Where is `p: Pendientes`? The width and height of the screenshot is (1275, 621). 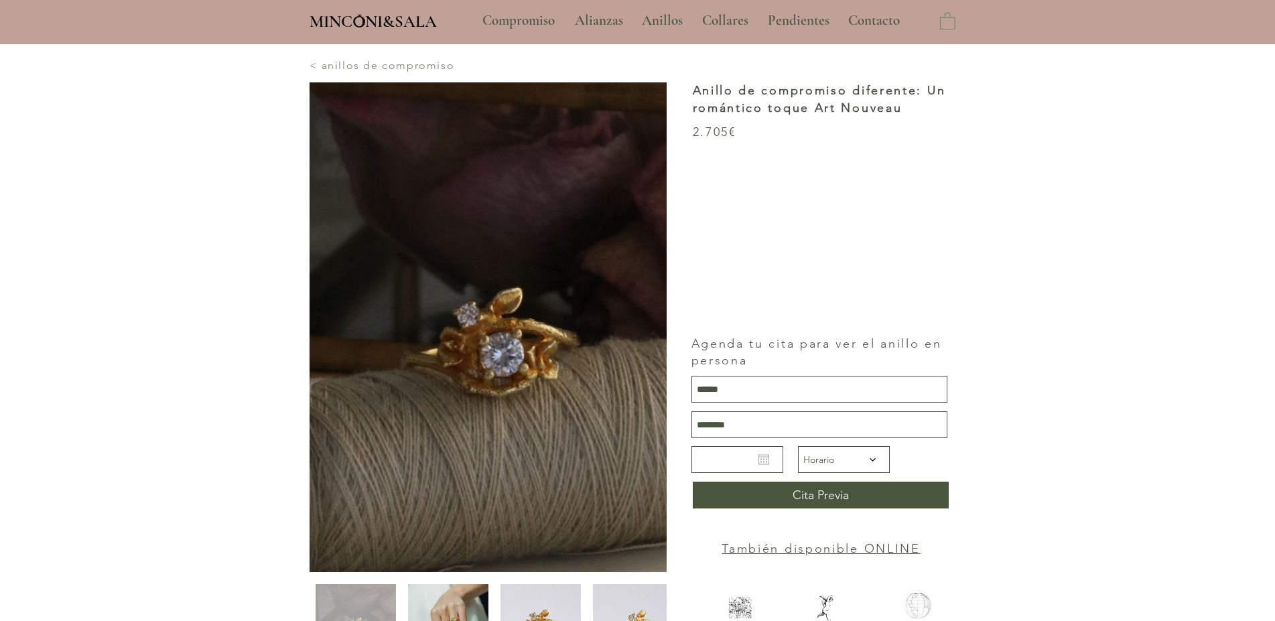 p: Pendientes is located at coordinates (799, 21).